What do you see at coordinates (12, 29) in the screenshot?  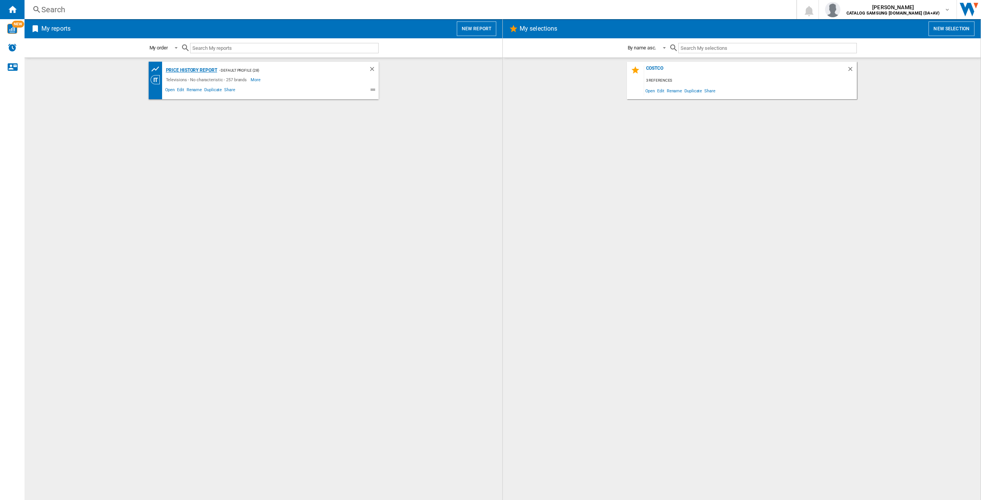 I see `img: wise-card.svg` at bounding box center [12, 29].